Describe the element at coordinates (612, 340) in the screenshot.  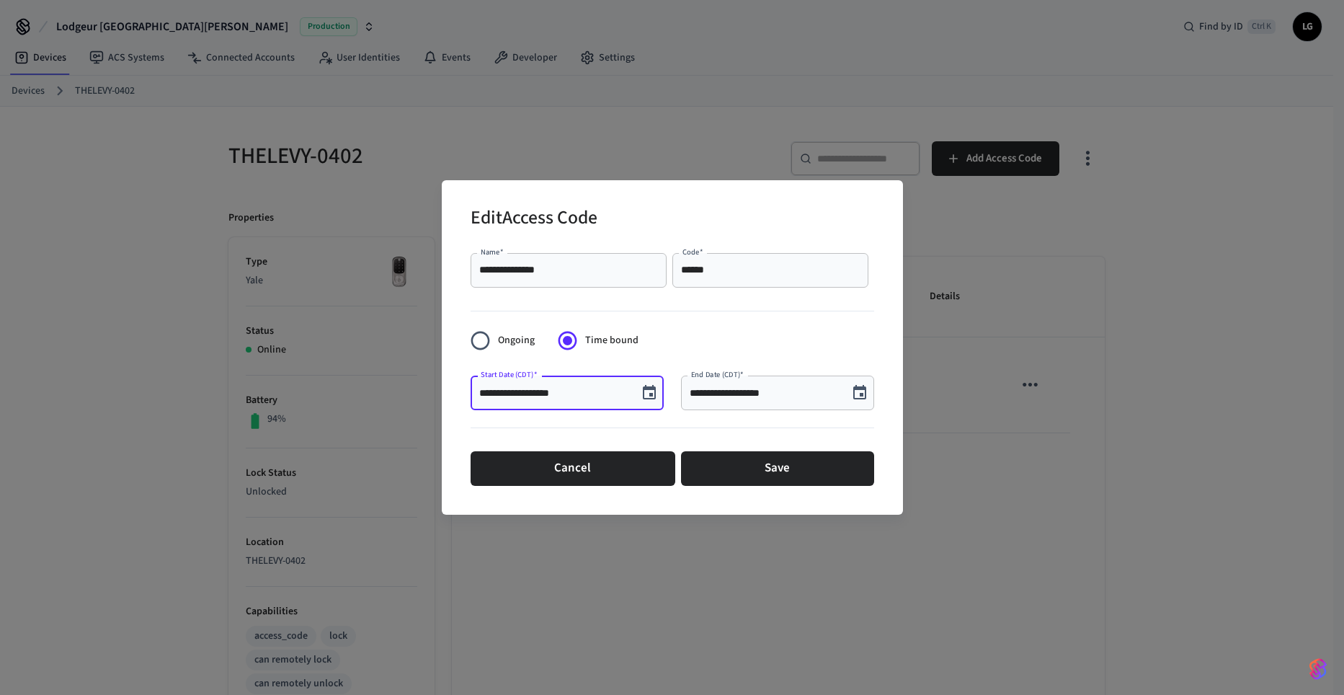
I see `span: Time bound` at that location.